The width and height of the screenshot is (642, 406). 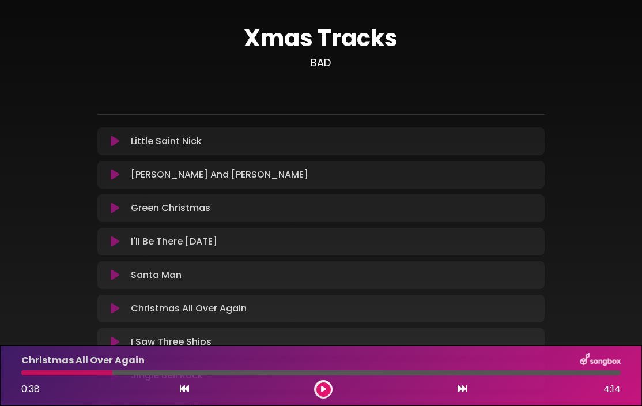 I want to click on p: Green Christmas, so click(x=171, y=208).